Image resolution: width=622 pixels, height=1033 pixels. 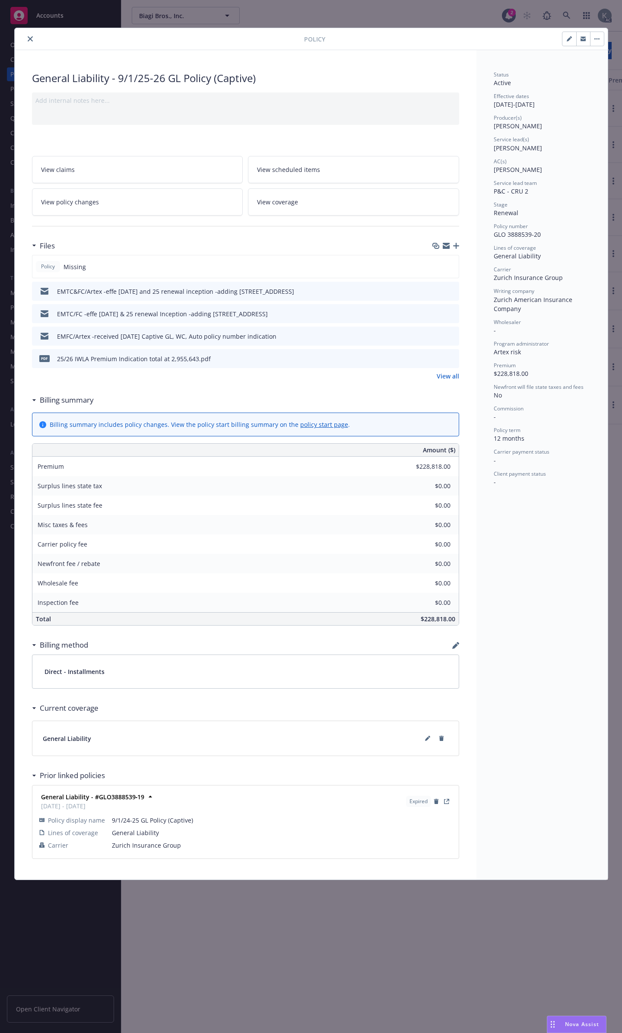 I want to click on h3: Files, so click(x=47, y=246).